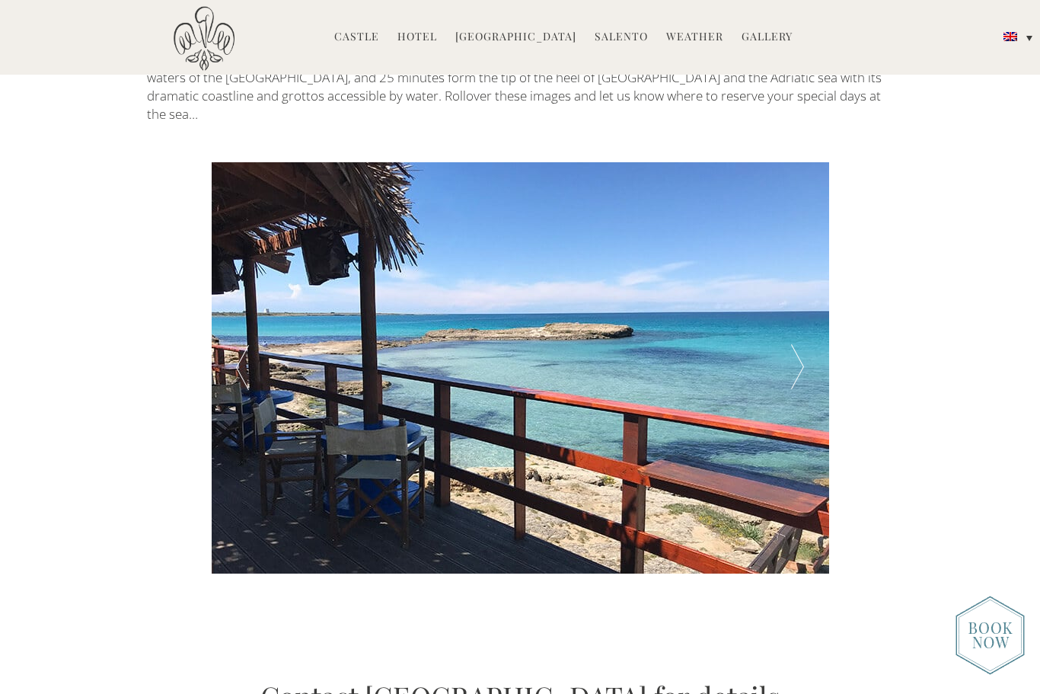  I want to click on a: Salento, so click(621, 37).